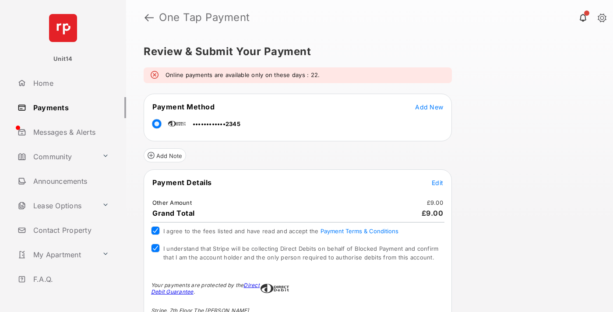  I want to click on button: I agree to the fees listed and have read and accept the, so click(359, 231).